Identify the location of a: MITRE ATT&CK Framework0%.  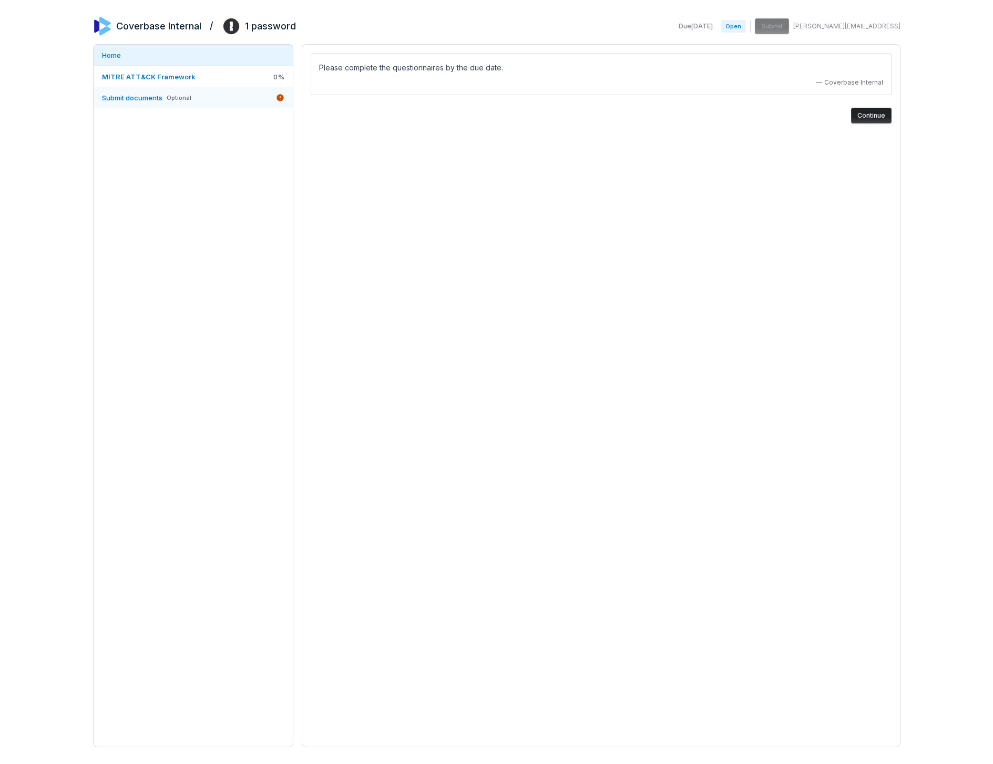
(193, 77).